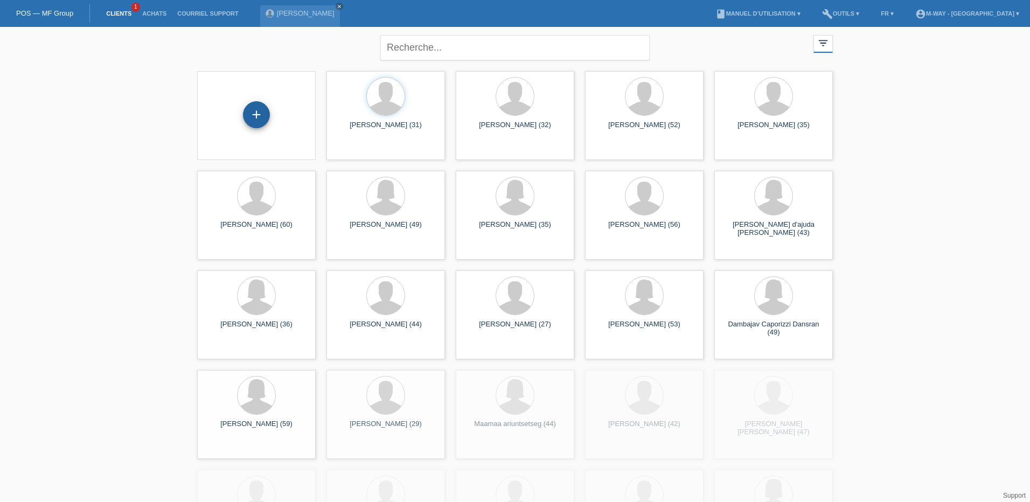 The width and height of the screenshot is (1030, 502). I want to click on a: Courriel Support, so click(207, 13).